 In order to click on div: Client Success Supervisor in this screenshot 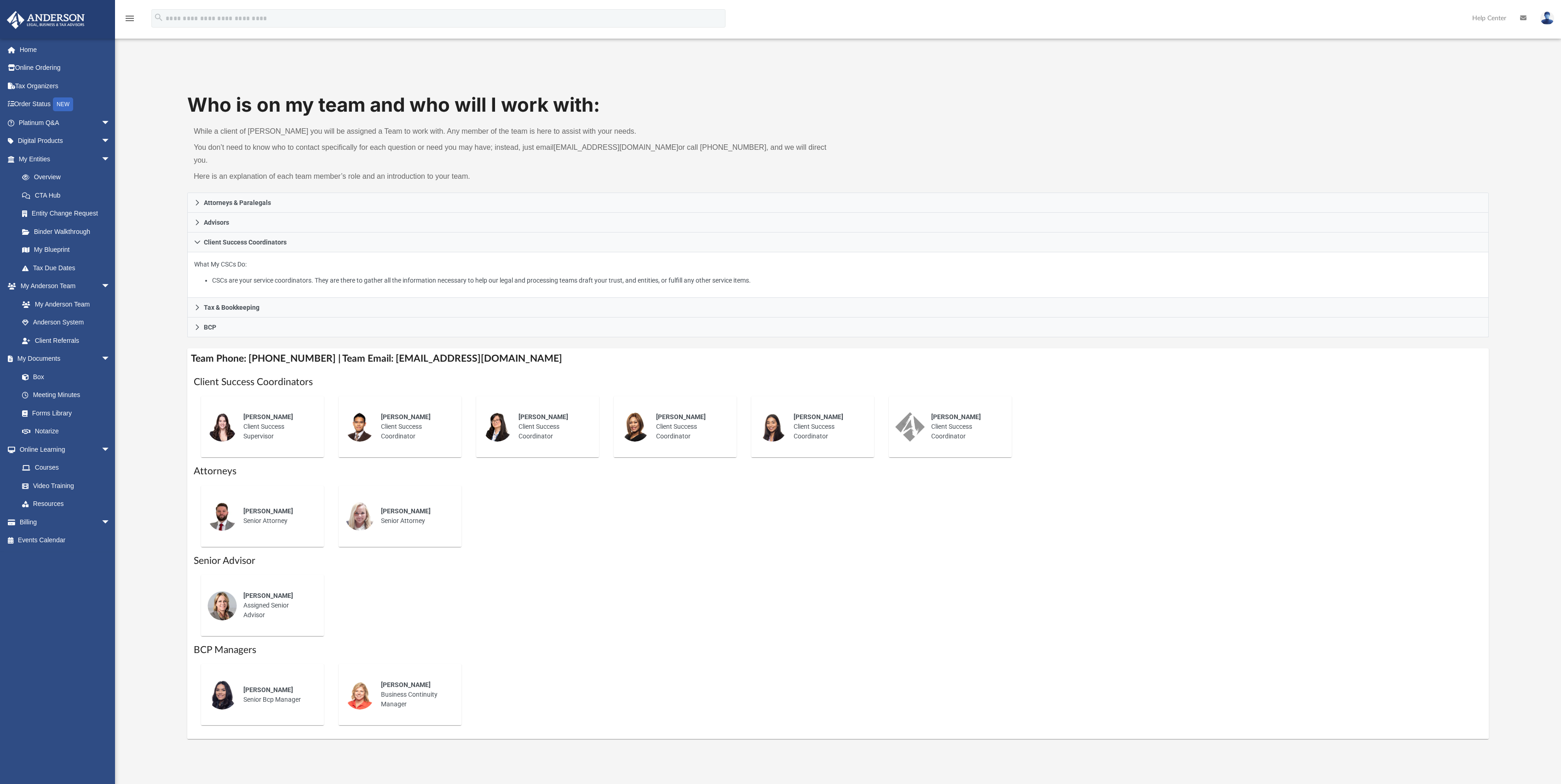, I will do `click(277, 427)`.